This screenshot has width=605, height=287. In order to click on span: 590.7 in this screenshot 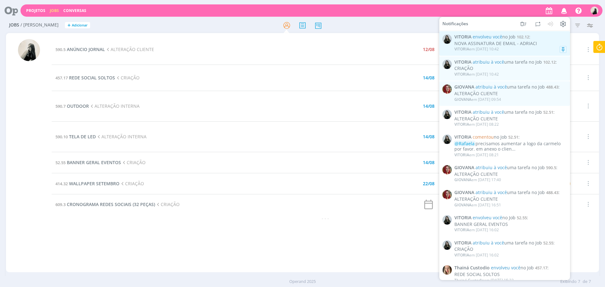, I will do `click(61, 106)`.